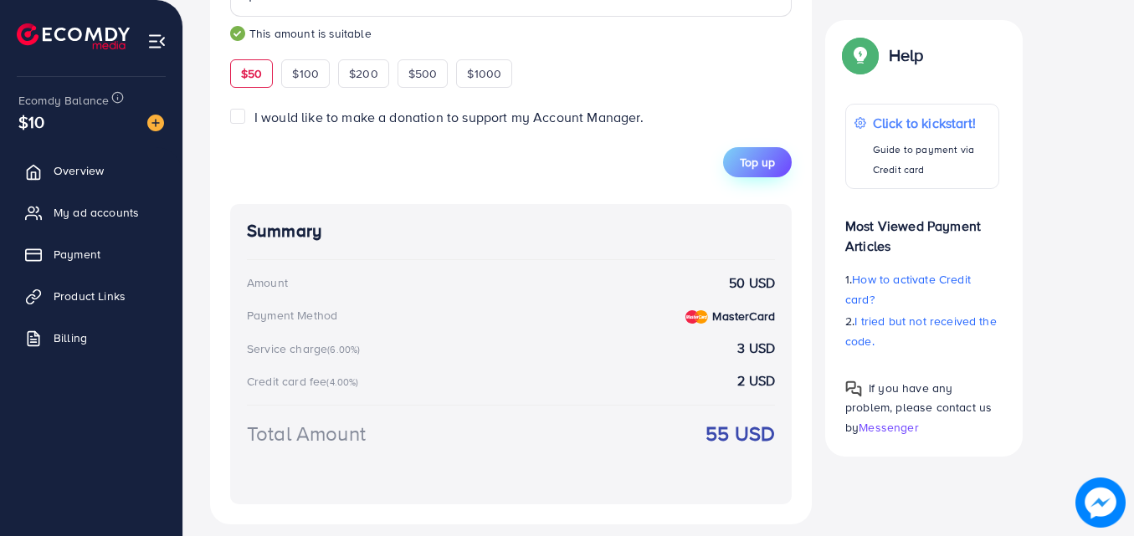 The image size is (1134, 536). I want to click on span: $500, so click(423, 74).